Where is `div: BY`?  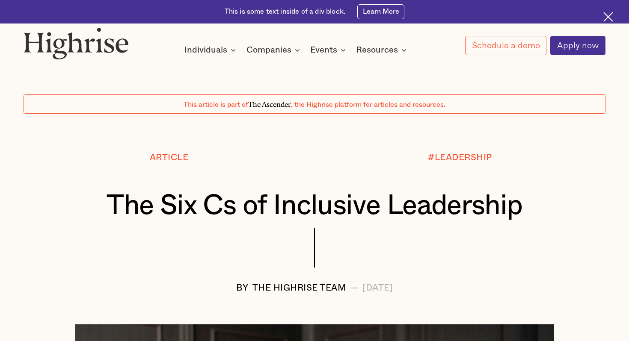
div: BY is located at coordinates (242, 288).